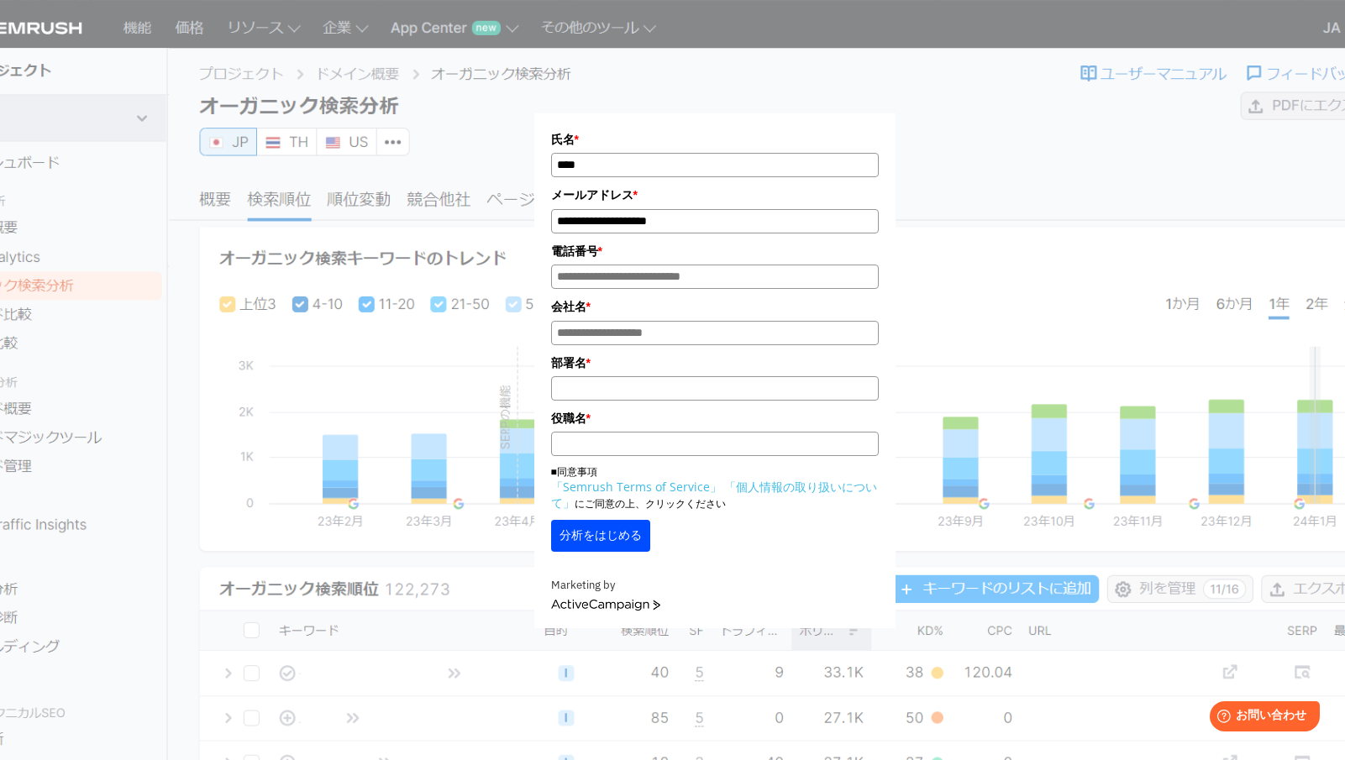 The height and width of the screenshot is (760, 1345). Describe the element at coordinates (600, 536) in the screenshot. I see `button: 分析をはじめる` at that location.